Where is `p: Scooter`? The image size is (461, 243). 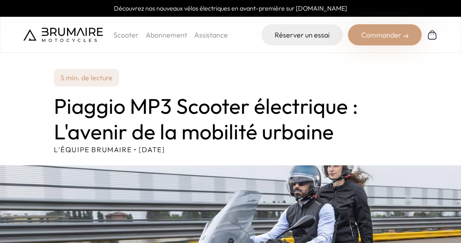
p: Scooter is located at coordinates (126, 35).